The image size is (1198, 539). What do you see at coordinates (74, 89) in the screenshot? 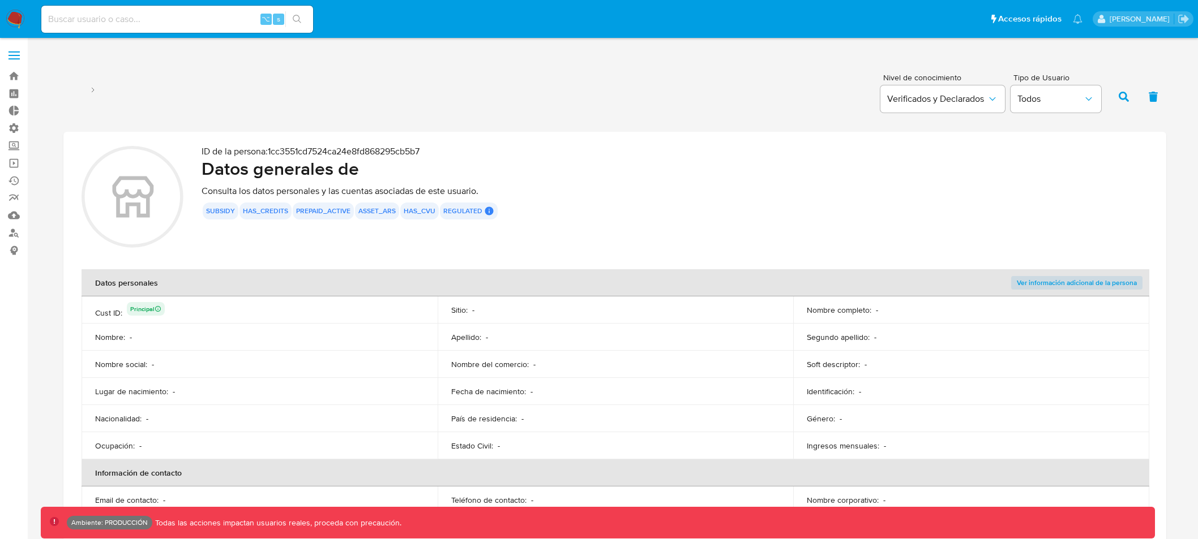
I see `a: Home` at bounding box center [74, 89].